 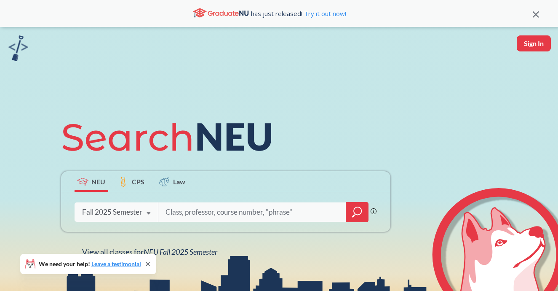 I want to click on span: Law, so click(x=179, y=181).